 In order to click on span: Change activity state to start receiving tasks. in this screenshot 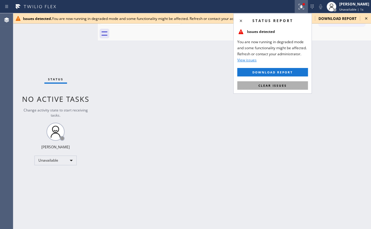, I will do `click(56, 113)`.